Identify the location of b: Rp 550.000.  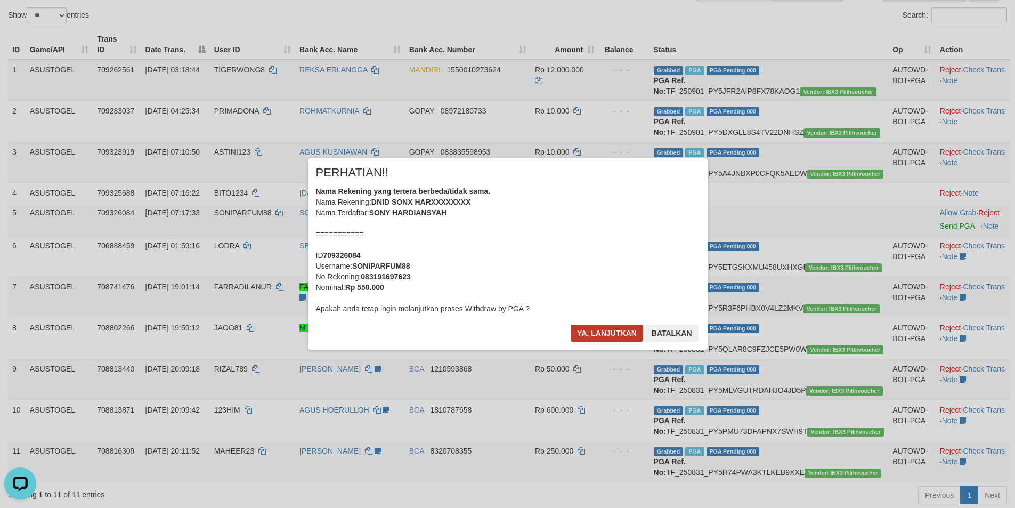
(364, 287).